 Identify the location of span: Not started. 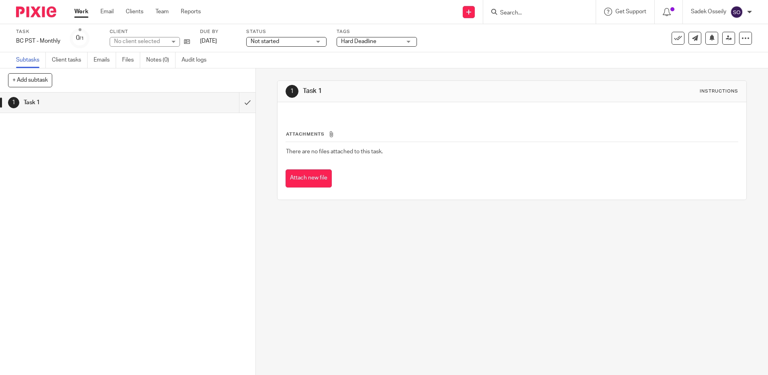
(265, 41).